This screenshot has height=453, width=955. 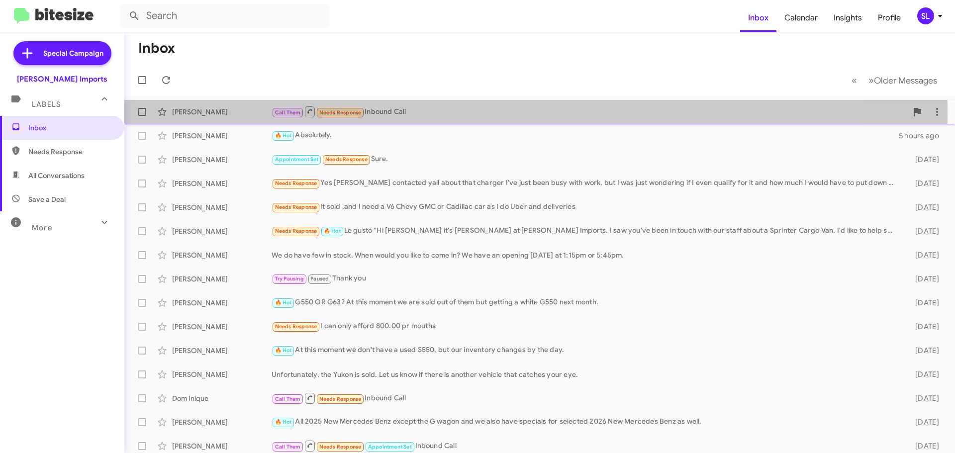 What do you see at coordinates (289, 279) in the screenshot?
I see `span: Try Pausing` at bounding box center [289, 279].